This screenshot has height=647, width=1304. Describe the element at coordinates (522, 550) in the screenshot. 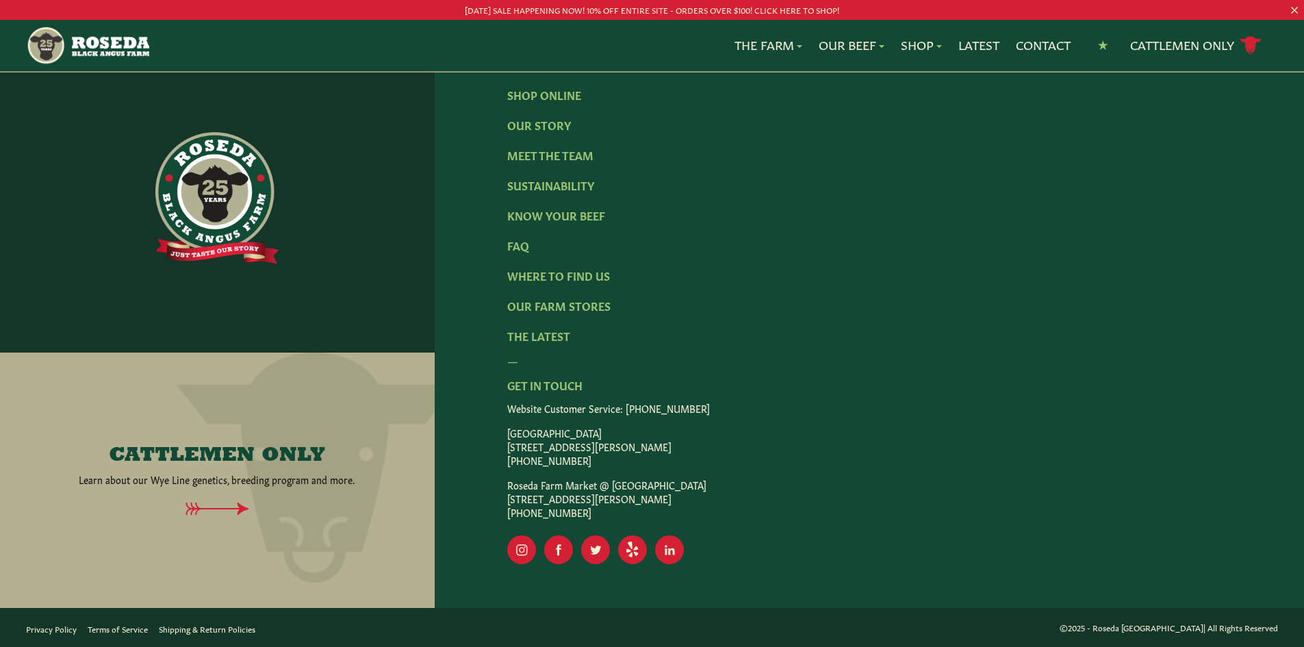

I see `a: Visit Our Instagram Page` at that location.